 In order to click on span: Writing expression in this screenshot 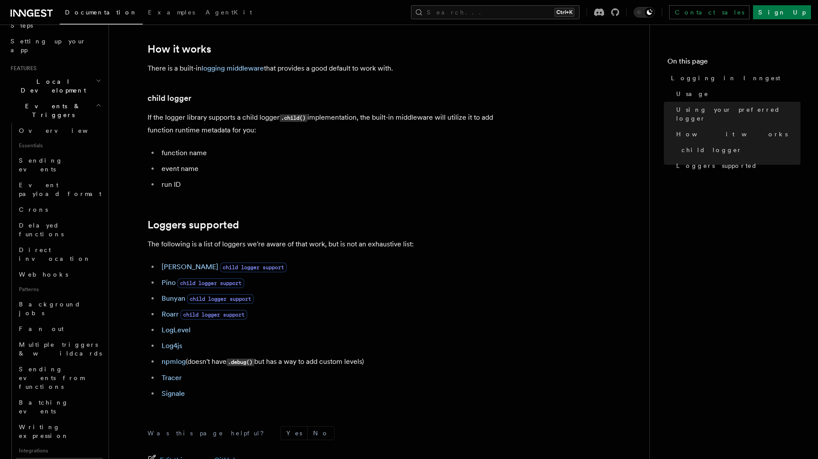, I will do `click(44, 432)`.